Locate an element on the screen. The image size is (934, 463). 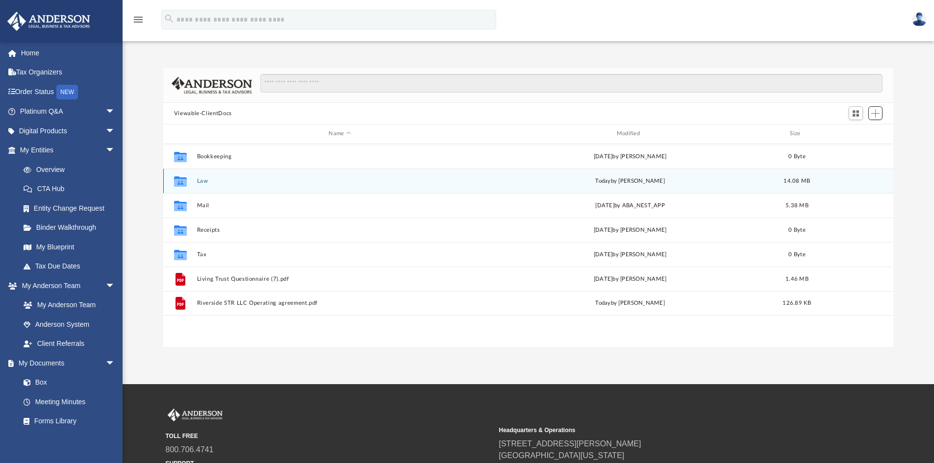
div: Size is located at coordinates (797, 134).